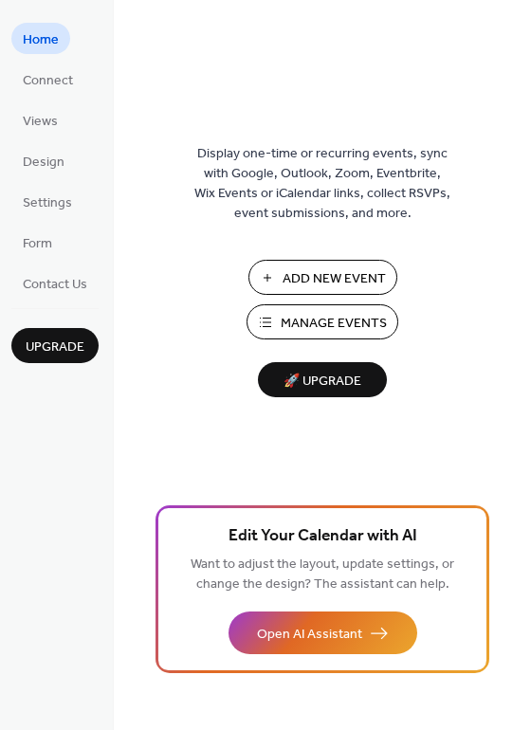  I want to click on span: Settings, so click(47, 203).